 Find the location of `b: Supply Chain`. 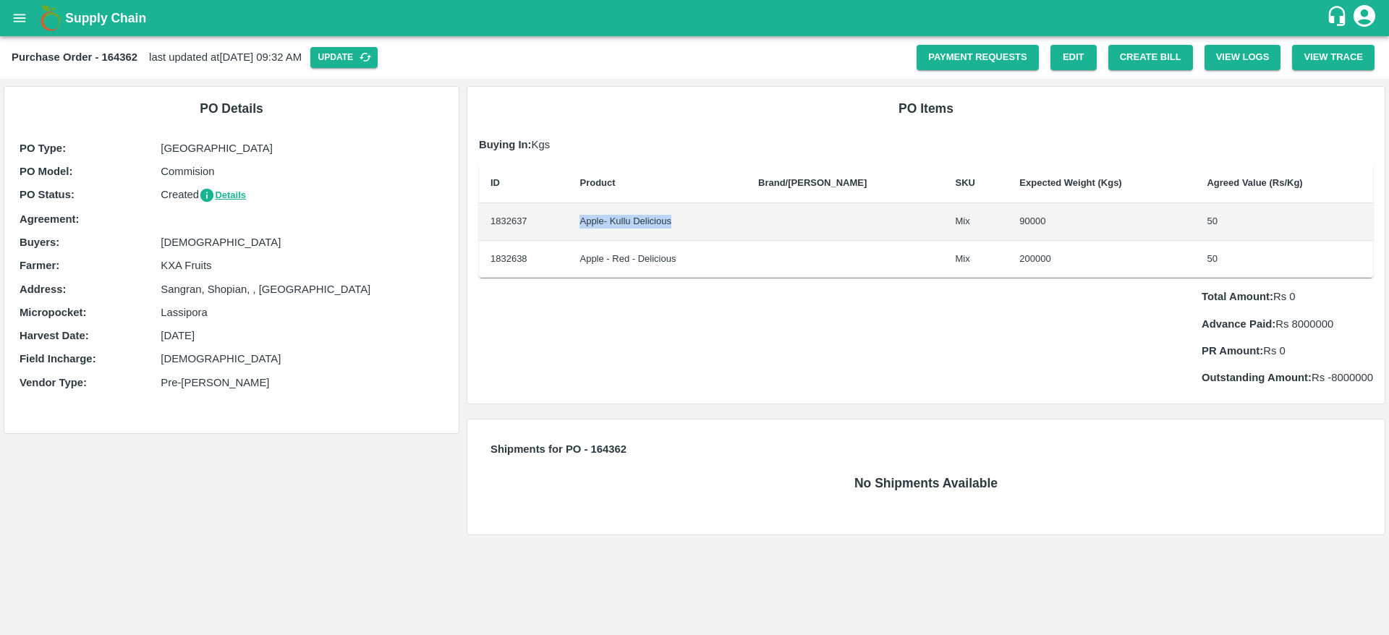

b: Supply Chain is located at coordinates (106, 18).